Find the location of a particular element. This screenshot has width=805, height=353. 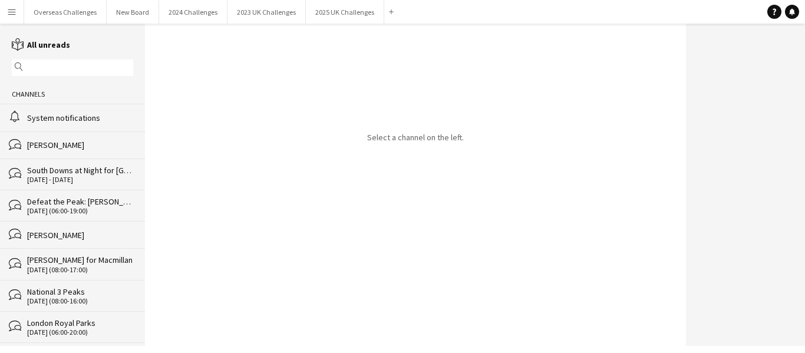

button: 2025 UK Challenges is located at coordinates (345, 12).